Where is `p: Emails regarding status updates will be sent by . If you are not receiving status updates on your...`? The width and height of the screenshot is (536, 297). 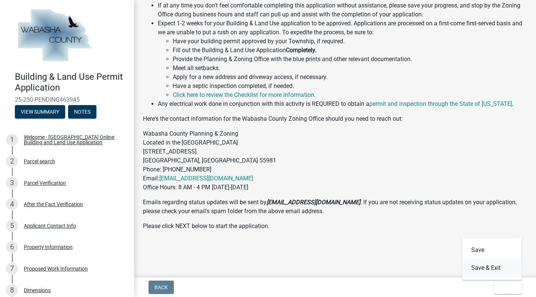
p: Emails regarding status updates will be sent by . If you are not receiving status updates on your... is located at coordinates (335, 207).